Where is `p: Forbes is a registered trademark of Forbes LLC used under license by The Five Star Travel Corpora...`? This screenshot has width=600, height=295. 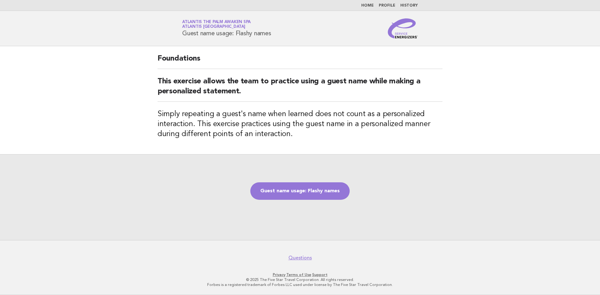
p: Forbes is a registered trademark of Forbes LLC used under license by The Five Star Travel Corpora... is located at coordinates (300, 285).